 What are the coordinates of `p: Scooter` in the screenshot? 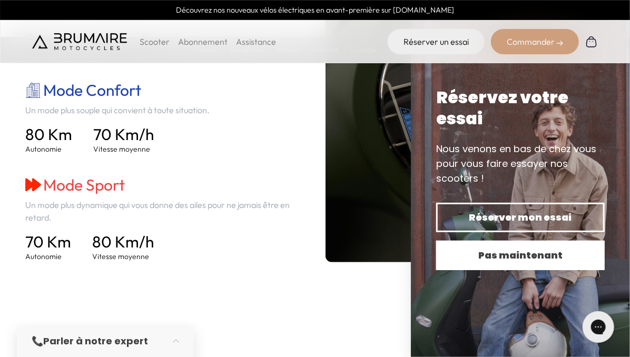 It's located at (154, 42).